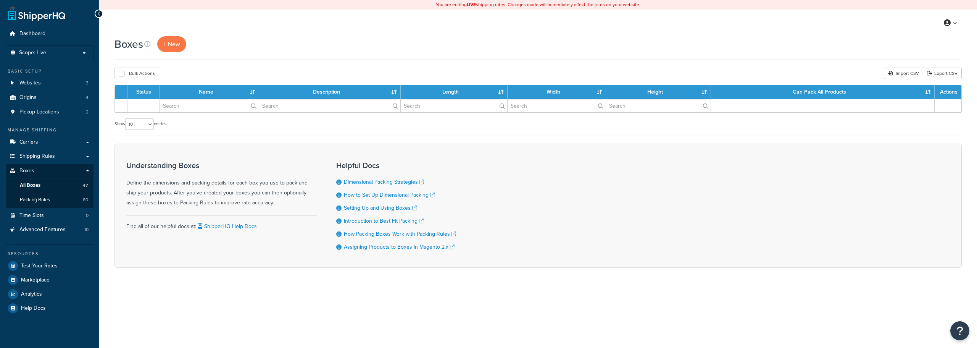 The height and width of the screenshot is (348, 977). Describe the element at coordinates (32, 53) in the screenshot. I see `span: Scope: Live` at that location.